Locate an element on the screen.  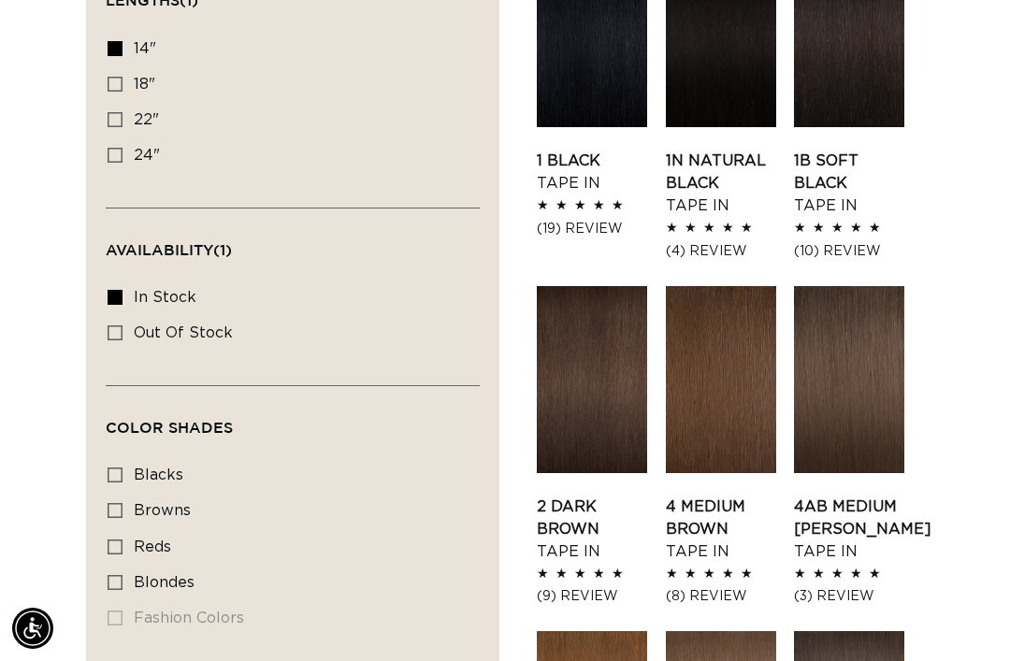
span: Out of stock is located at coordinates (183, 333).